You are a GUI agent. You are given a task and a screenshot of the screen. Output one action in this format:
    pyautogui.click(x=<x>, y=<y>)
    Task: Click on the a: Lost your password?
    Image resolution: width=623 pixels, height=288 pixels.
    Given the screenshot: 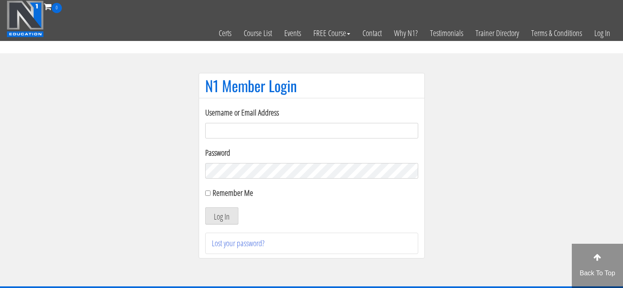 What is the action you would take?
    pyautogui.click(x=238, y=243)
    